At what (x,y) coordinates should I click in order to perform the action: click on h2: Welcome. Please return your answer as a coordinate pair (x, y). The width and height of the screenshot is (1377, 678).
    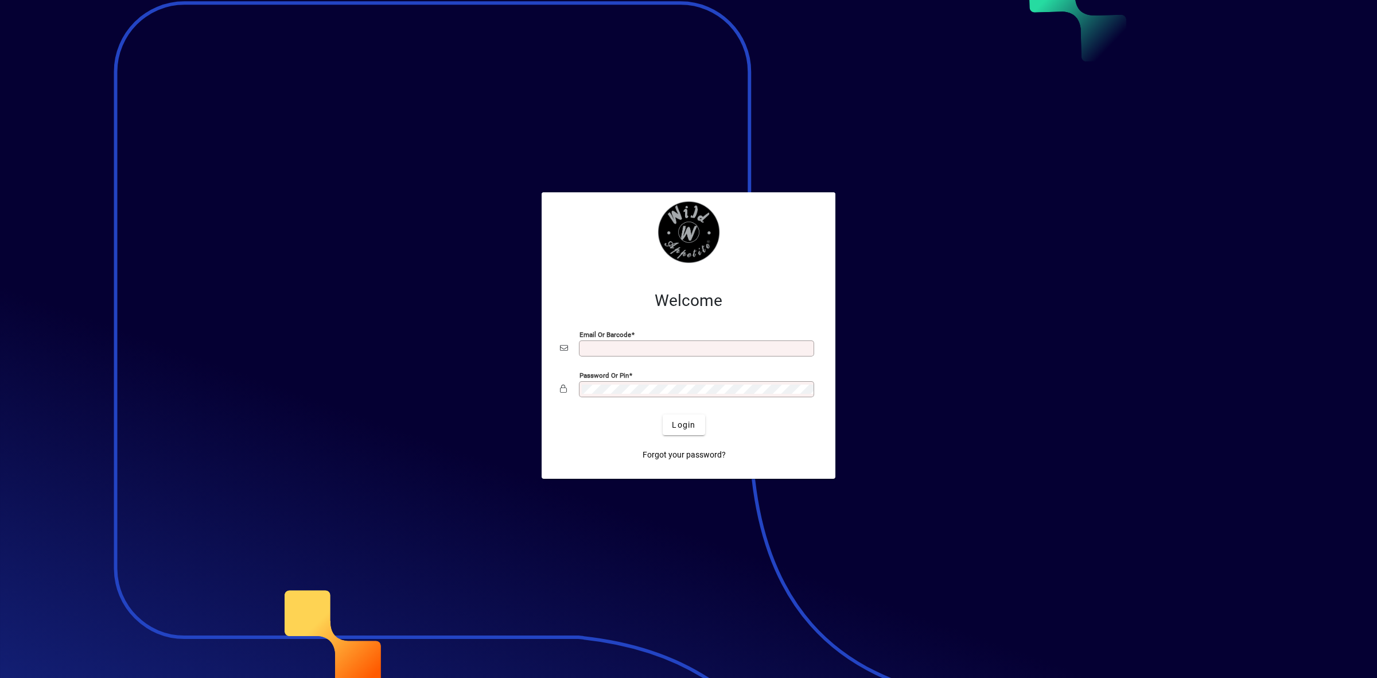
    Looking at the image, I should click on (688, 301).